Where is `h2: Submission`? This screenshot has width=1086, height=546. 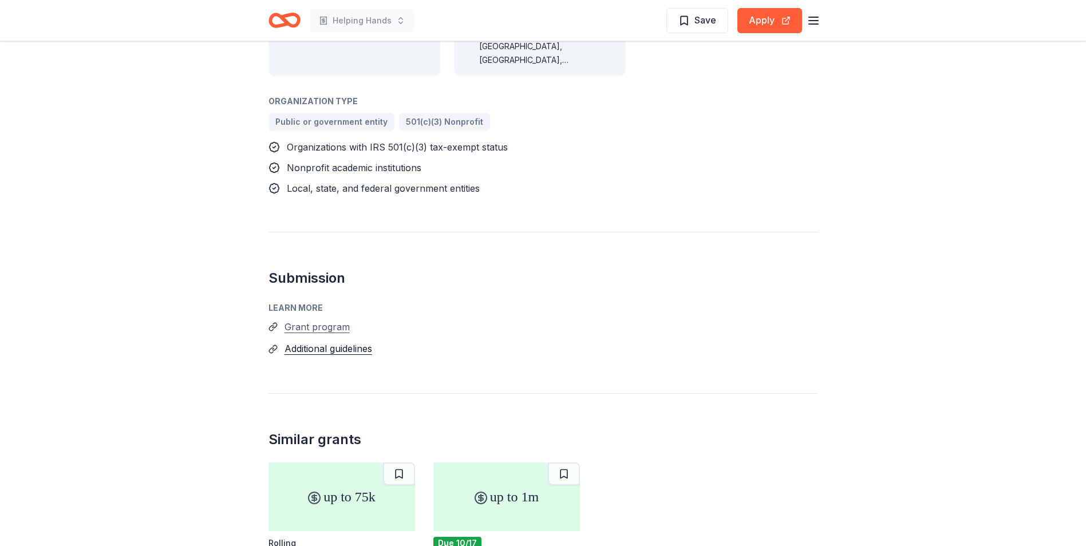 h2: Submission is located at coordinates (544, 278).